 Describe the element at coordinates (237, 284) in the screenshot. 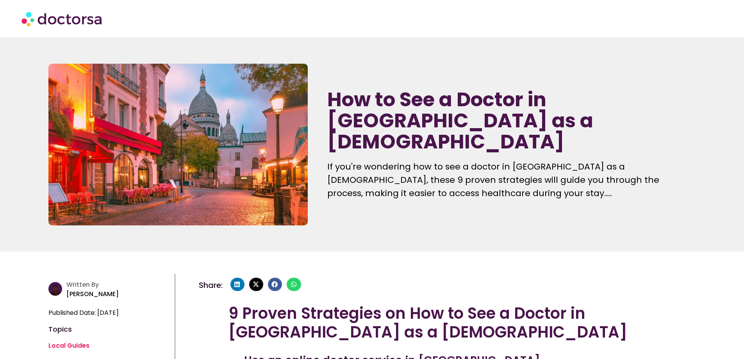

I see `div: Share on linkedin` at that location.